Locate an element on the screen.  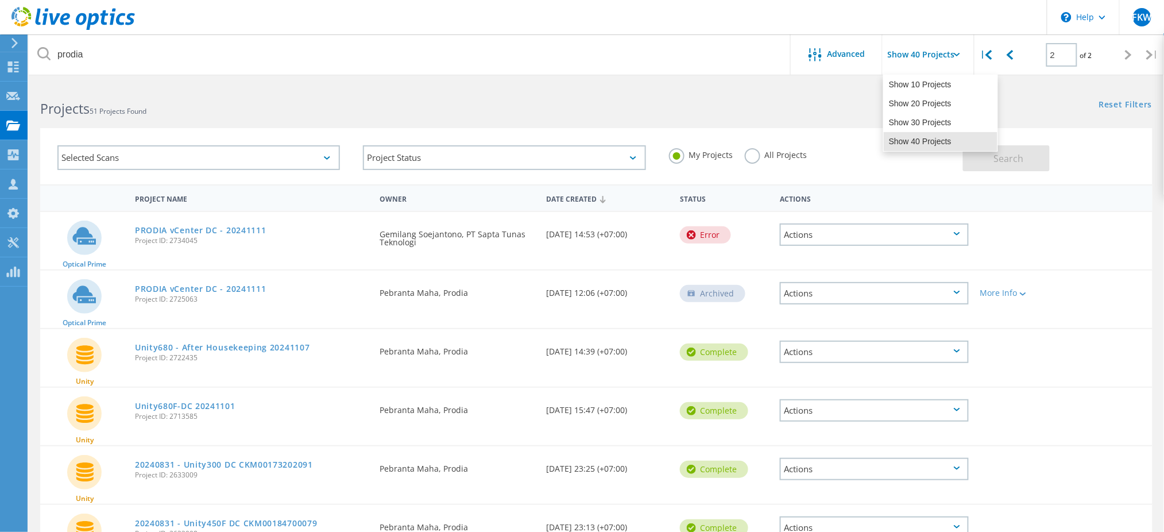
span: Project ID: 2725063 is located at coordinates (251, 299).